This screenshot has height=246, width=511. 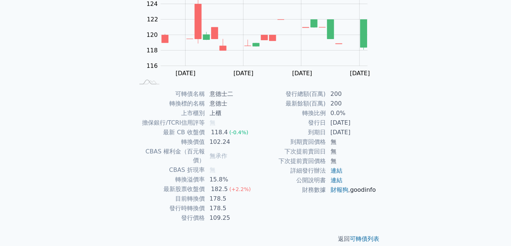 I want to click on td: 公開說明書, so click(x=291, y=180).